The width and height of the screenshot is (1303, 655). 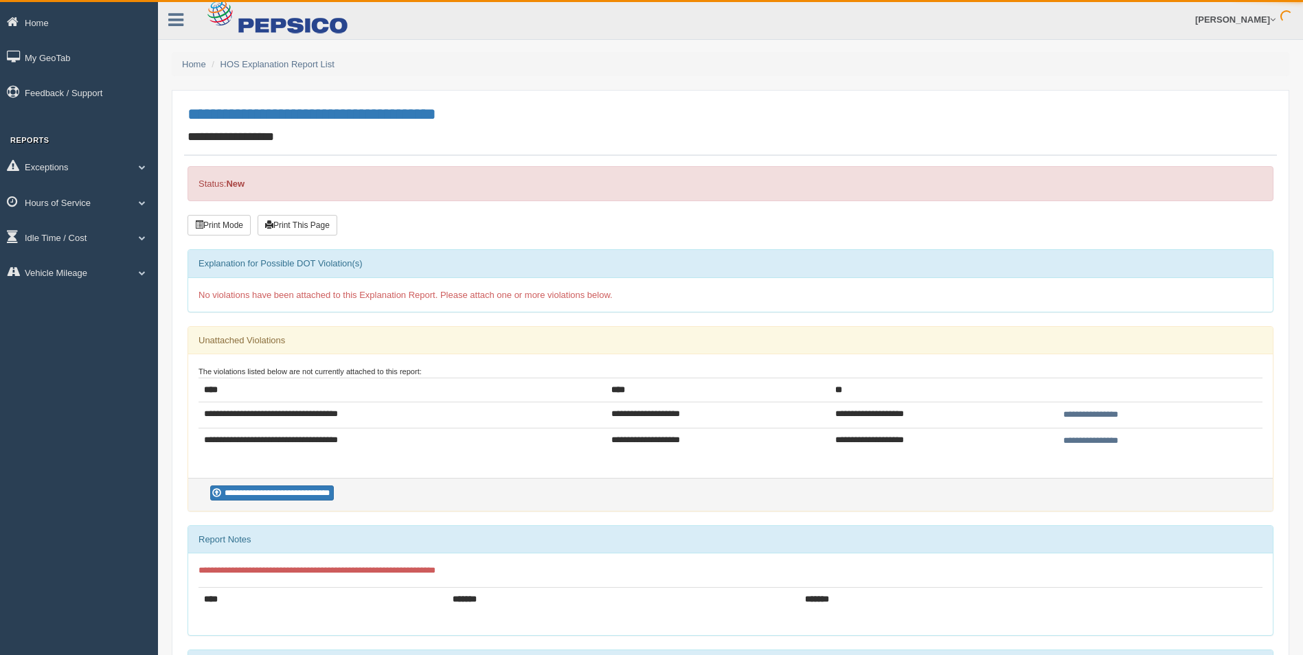 What do you see at coordinates (194, 64) in the screenshot?
I see `a: Home` at bounding box center [194, 64].